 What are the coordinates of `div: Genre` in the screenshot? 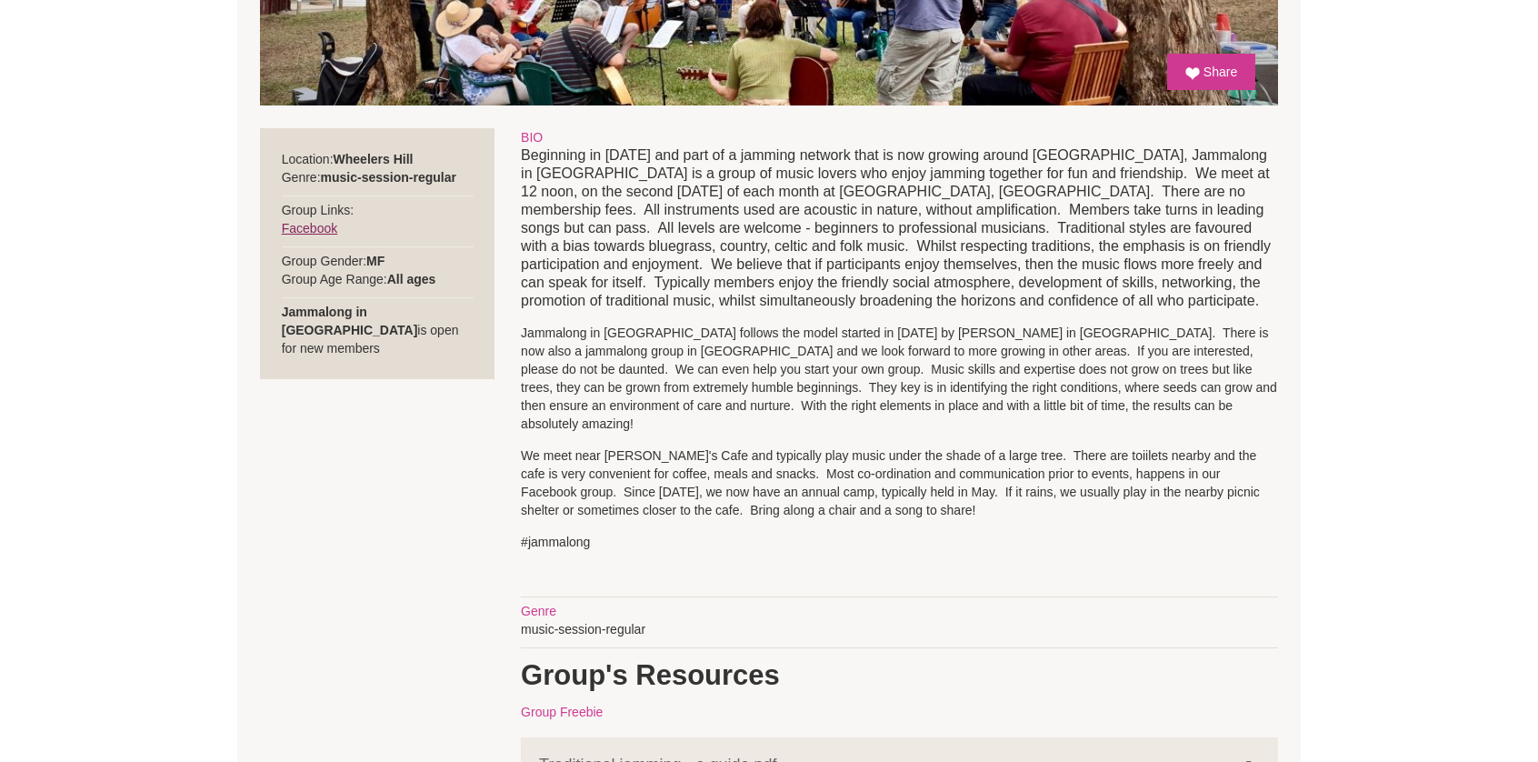 It's located at (899, 611).